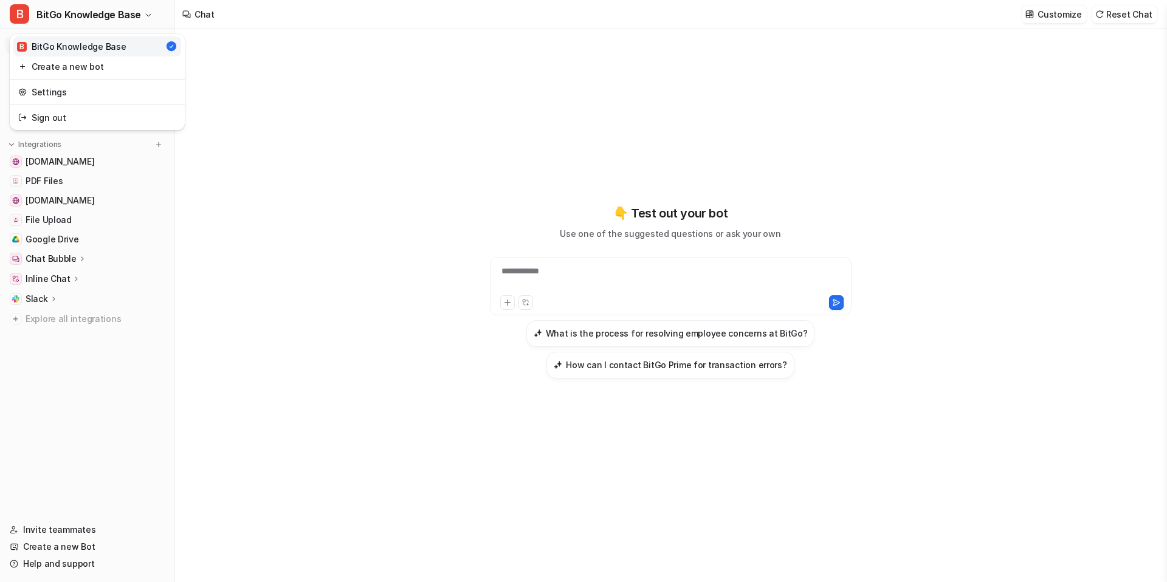 The width and height of the screenshot is (1167, 582). I want to click on div: BitGo Knowledge Base, so click(71, 46).